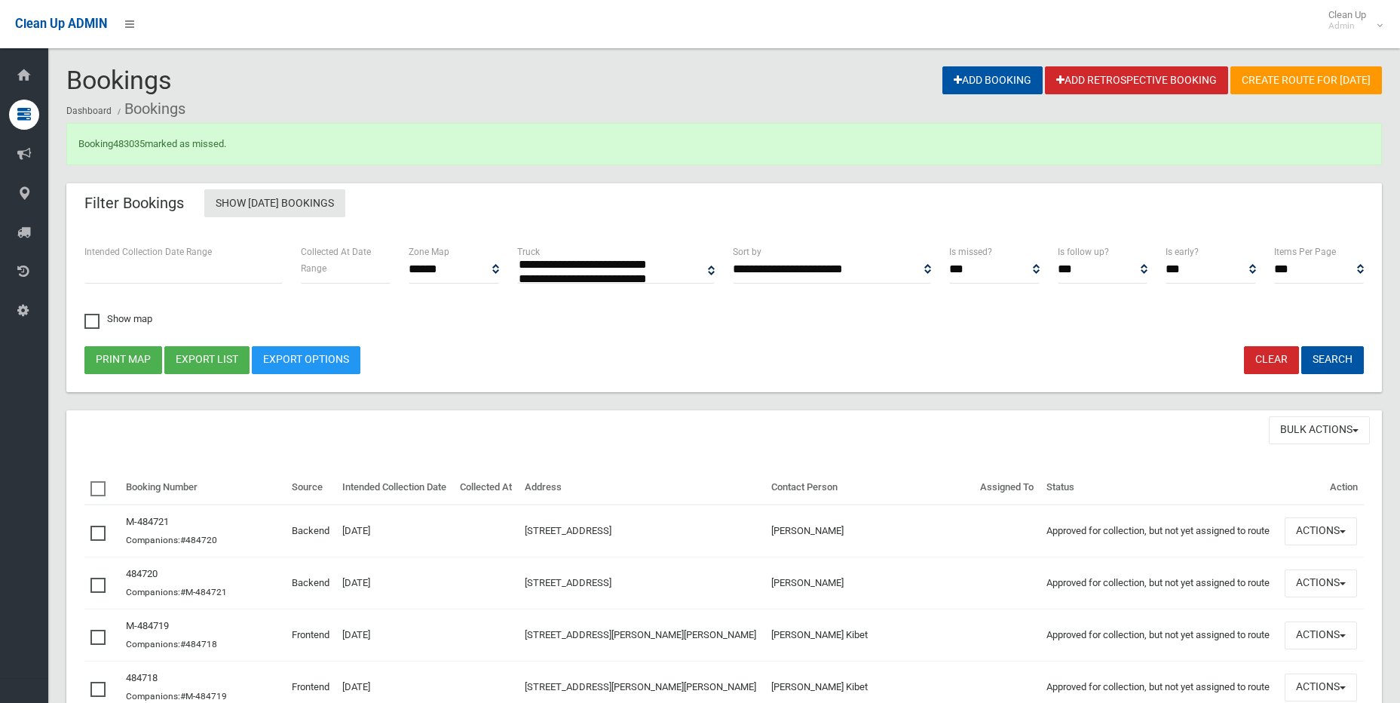  What do you see at coordinates (1160, 488) in the screenshot?
I see `th: Status` at bounding box center [1160, 488].